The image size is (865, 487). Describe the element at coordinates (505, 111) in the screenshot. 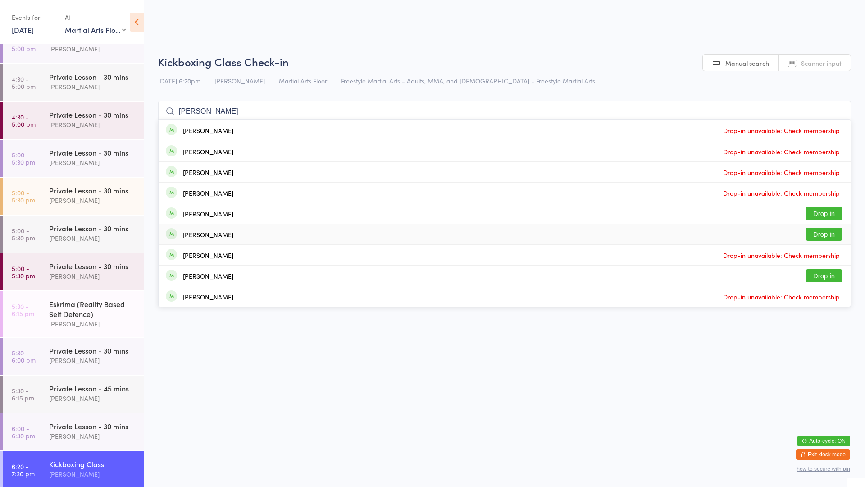

I see `input: Search` at that location.